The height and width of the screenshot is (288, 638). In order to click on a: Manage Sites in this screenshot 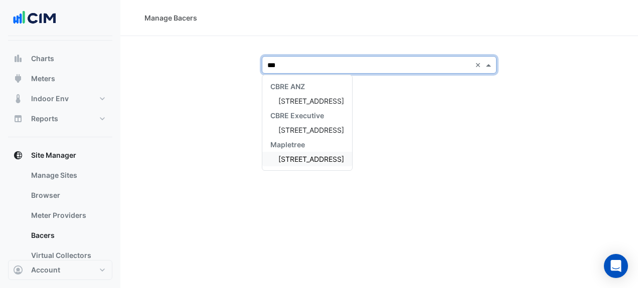, I will do `click(68, 175)`.